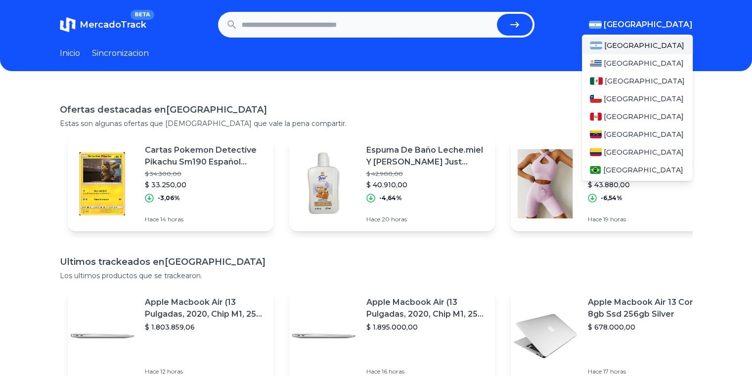 This screenshot has width=752, height=376. I want to click on p: $ 678.000,00, so click(648, 327).